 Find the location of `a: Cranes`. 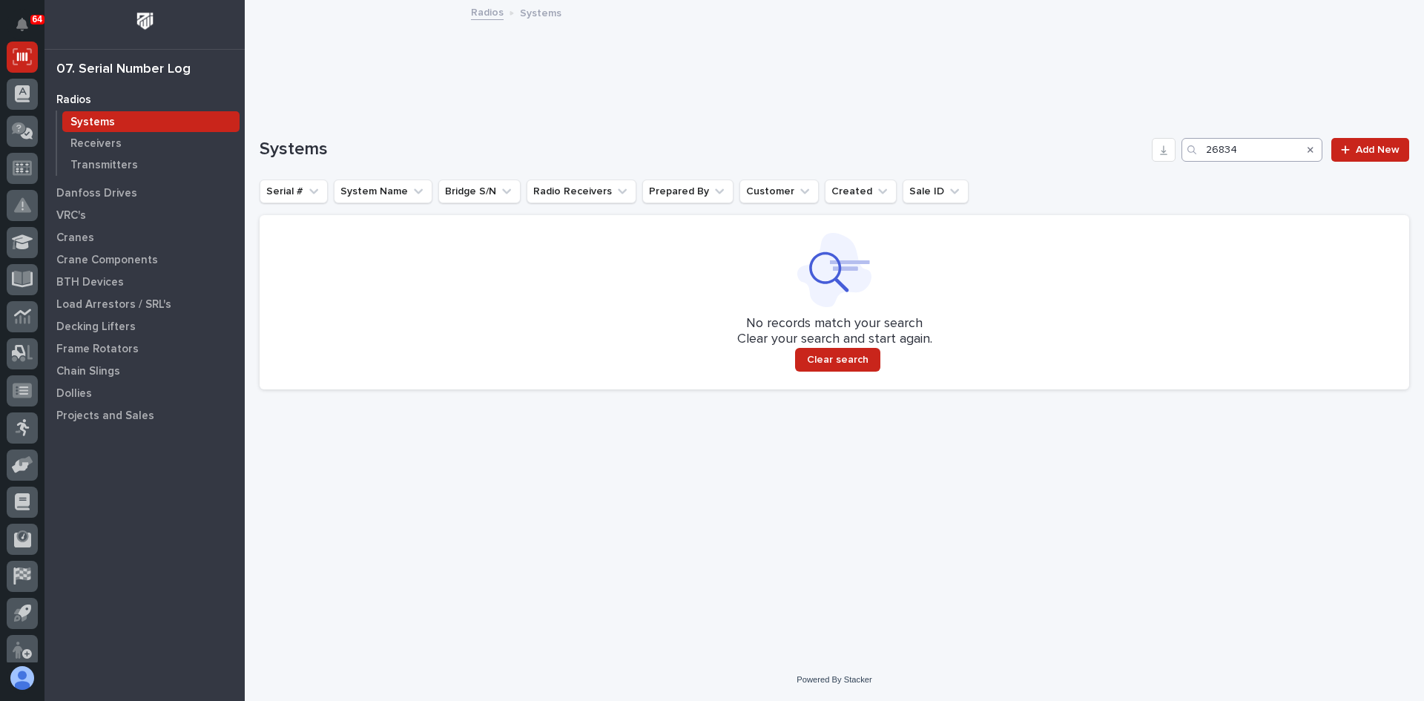

a: Cranes is located at coordinates (145, 237).